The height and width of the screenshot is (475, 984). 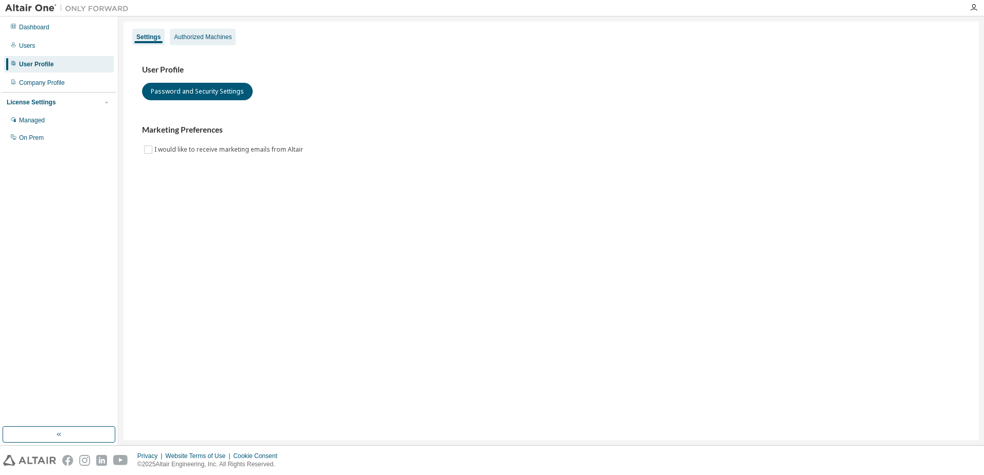 I want to click on div: Cookie Consent, so click(x=258, y=456).